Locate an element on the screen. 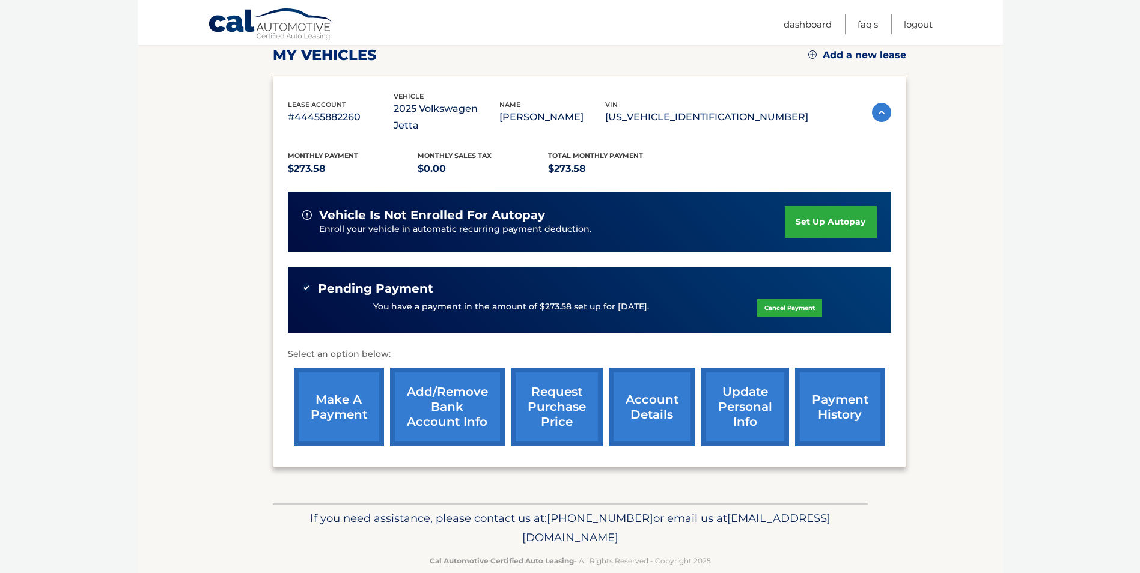  span: vehicle is not enrolled for autopay is located at coordinates (432, 215).